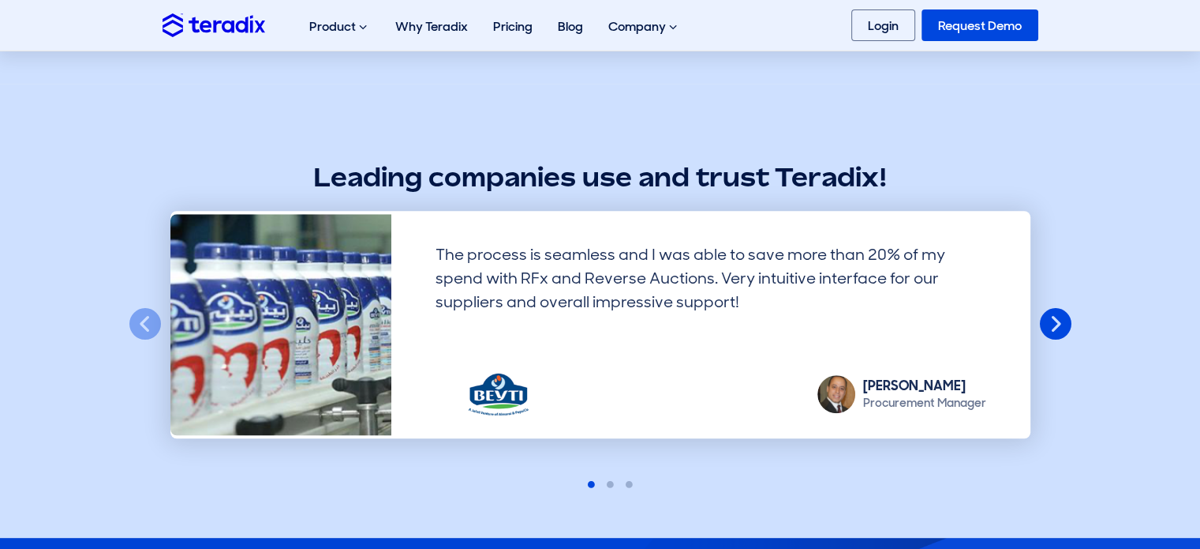  What do you see at coordinates (925, 403) in the screenshot?
I see `div: Procurement Manager` at bounding box center [925, 403].